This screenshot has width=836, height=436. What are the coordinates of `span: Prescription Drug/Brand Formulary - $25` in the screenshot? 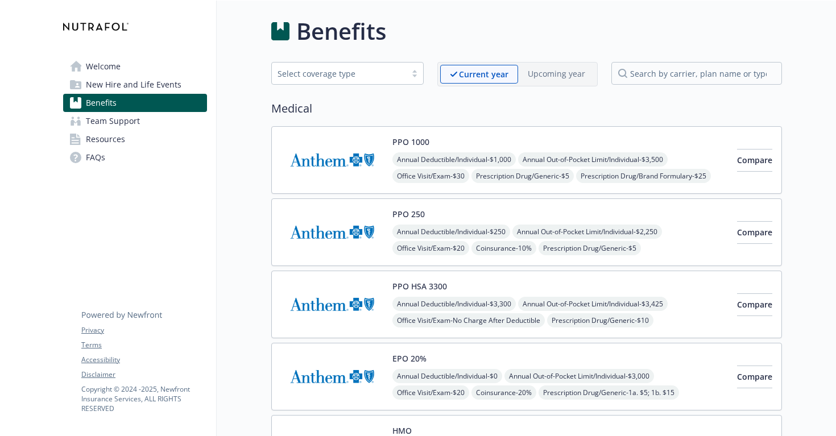 It's located at (644, 176).